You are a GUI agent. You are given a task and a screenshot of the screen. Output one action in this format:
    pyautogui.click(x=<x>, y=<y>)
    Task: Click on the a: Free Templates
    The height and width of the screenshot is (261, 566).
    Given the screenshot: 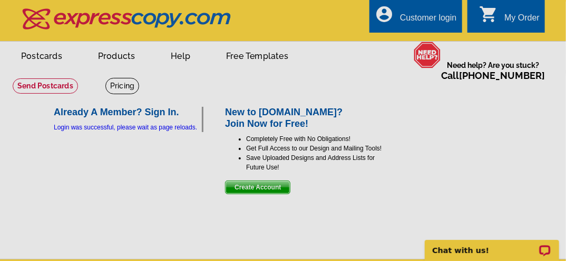 What is the action you would take?
    pyautogui.click(x=257, y=55)
    